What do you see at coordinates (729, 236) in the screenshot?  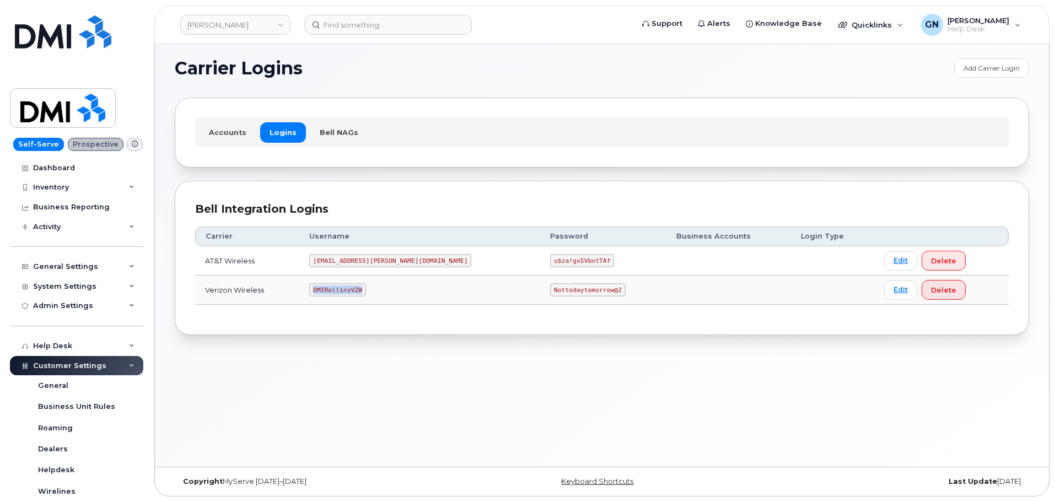 I see `th: Business Accounts` at bounding box center [729, 236].